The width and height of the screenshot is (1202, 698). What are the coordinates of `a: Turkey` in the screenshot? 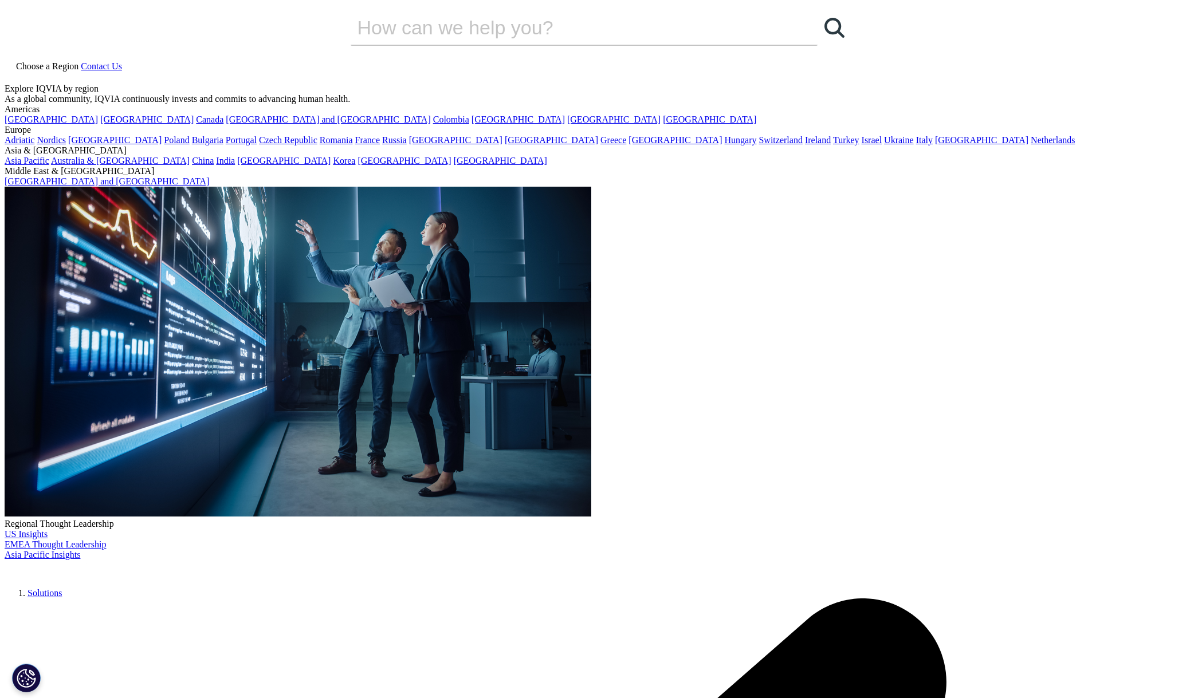 It's located at (846, 140).